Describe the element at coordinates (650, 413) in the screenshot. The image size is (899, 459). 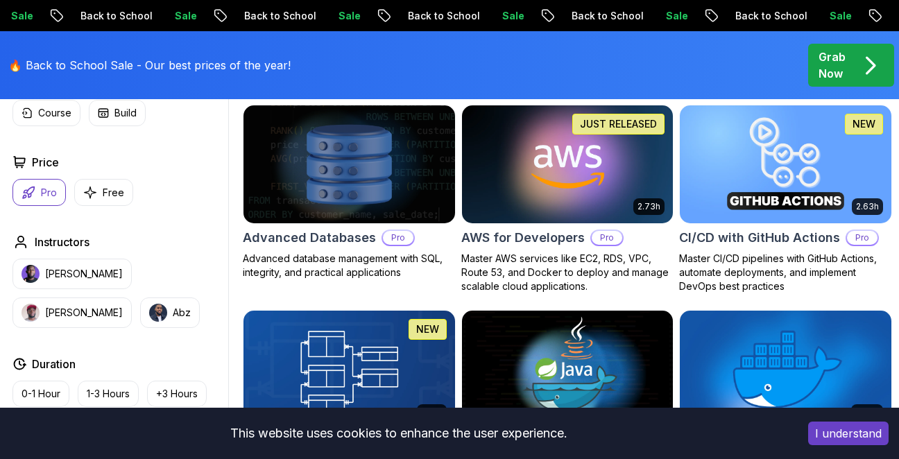
I see `p: 1.45h` at that location.